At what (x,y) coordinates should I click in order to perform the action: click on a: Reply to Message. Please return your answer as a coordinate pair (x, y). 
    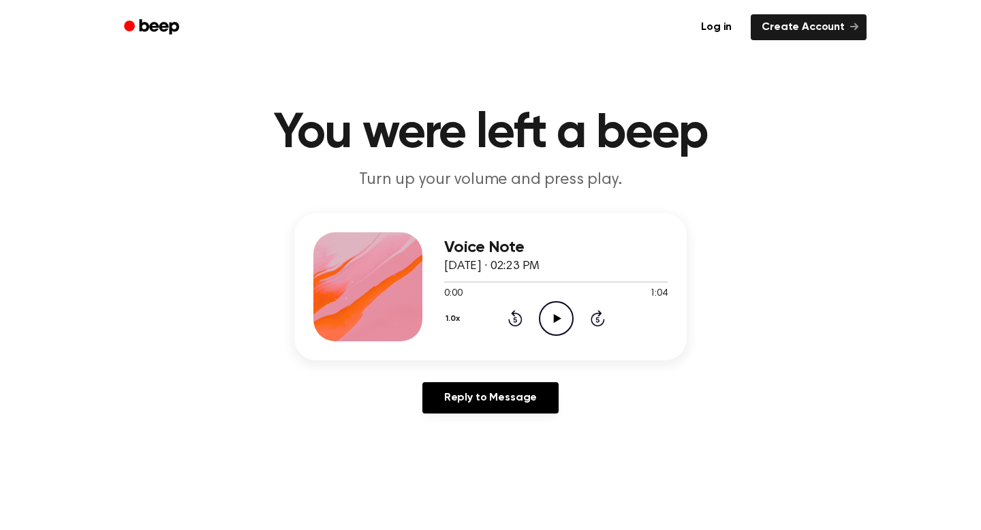
    Looking at the image, I should click on (490, 398).